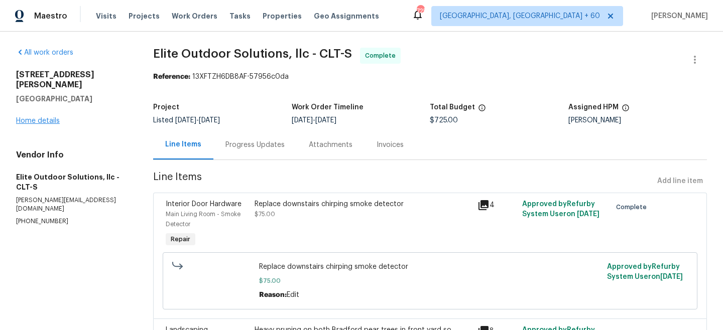 The width and height of the screenshot is (723, 330). I want to click on span: Edit, so click(293, 295).